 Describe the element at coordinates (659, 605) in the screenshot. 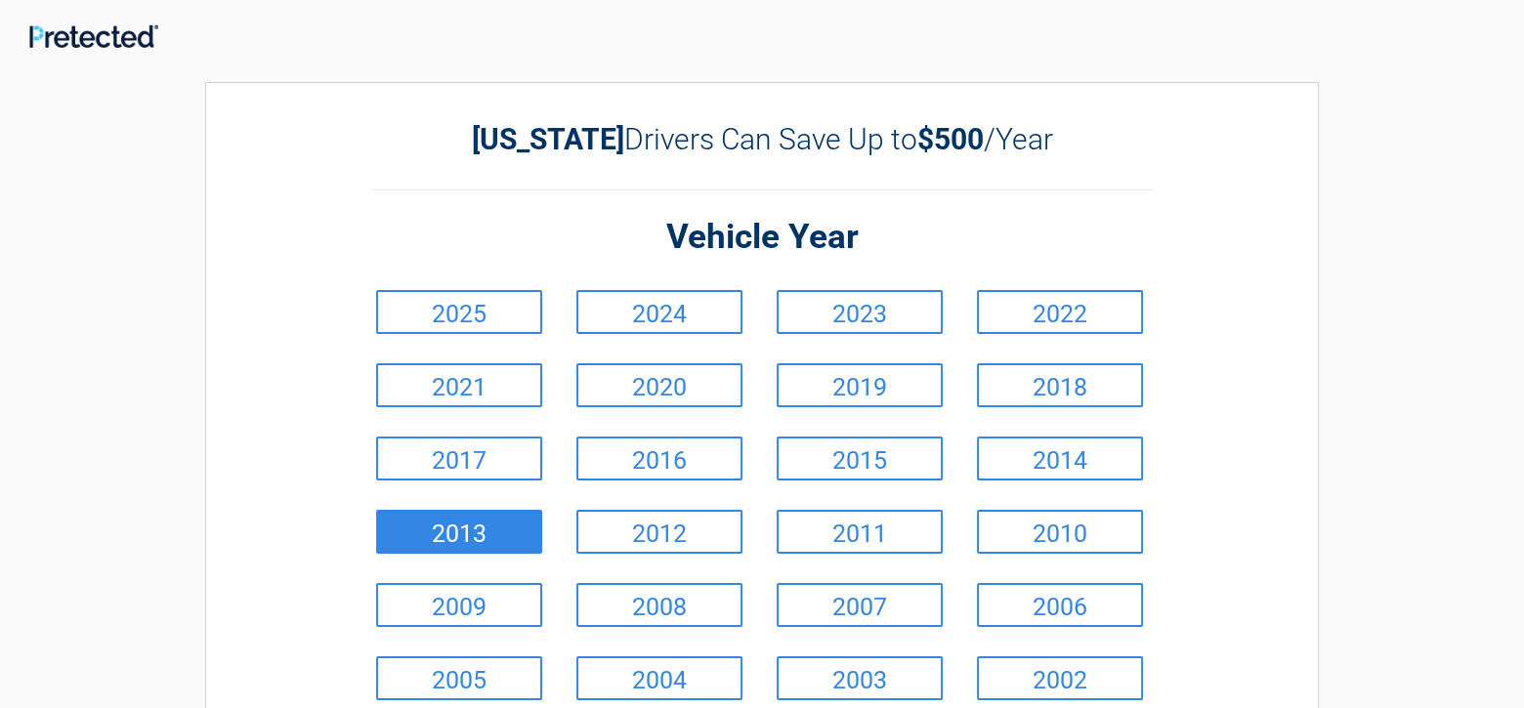

I see `a: 2008` at that location.